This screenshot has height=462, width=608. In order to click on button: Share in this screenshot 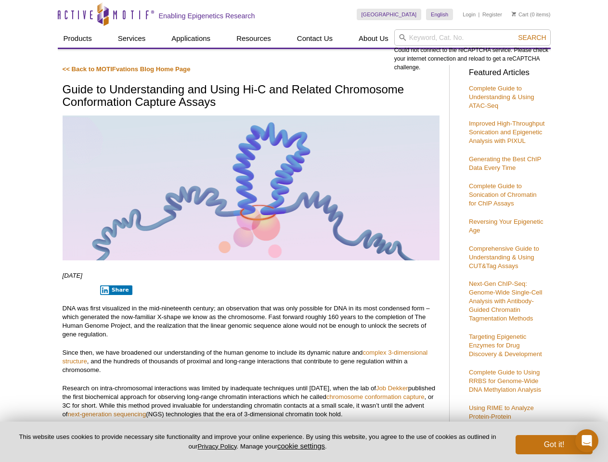, I will do `click(116, 290)`.